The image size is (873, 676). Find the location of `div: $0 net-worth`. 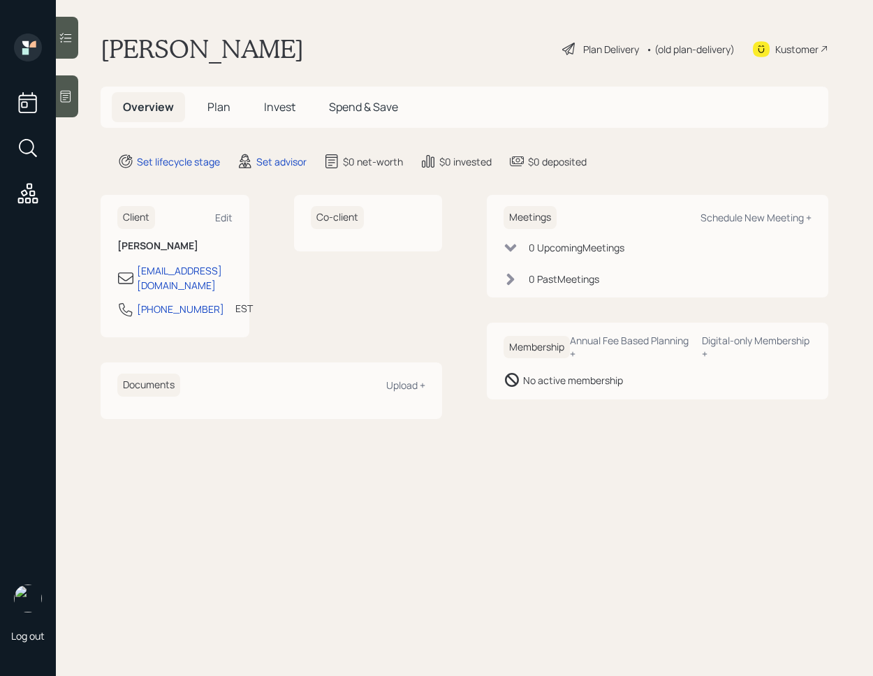

div: $0 net-worth is located at coordinates (373, 161).